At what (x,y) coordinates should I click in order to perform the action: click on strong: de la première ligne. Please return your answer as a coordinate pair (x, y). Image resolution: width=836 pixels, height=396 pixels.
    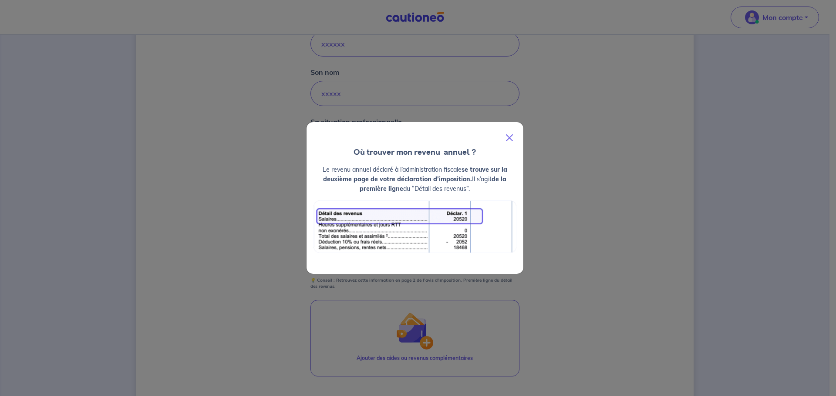
    Looking at the image, I should click on (433, 184).